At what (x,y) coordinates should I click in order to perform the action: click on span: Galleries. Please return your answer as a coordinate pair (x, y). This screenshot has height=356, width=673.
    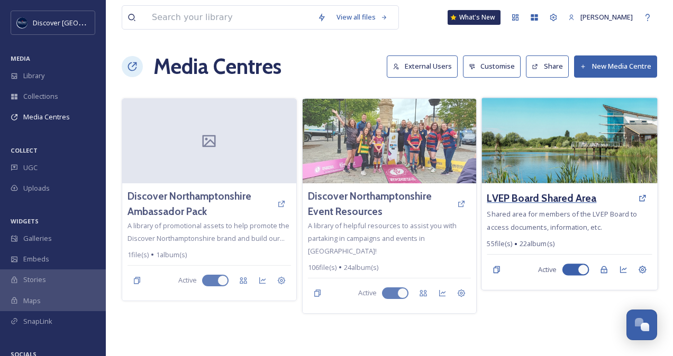
    Looking at the image, I should click on (38, 238).